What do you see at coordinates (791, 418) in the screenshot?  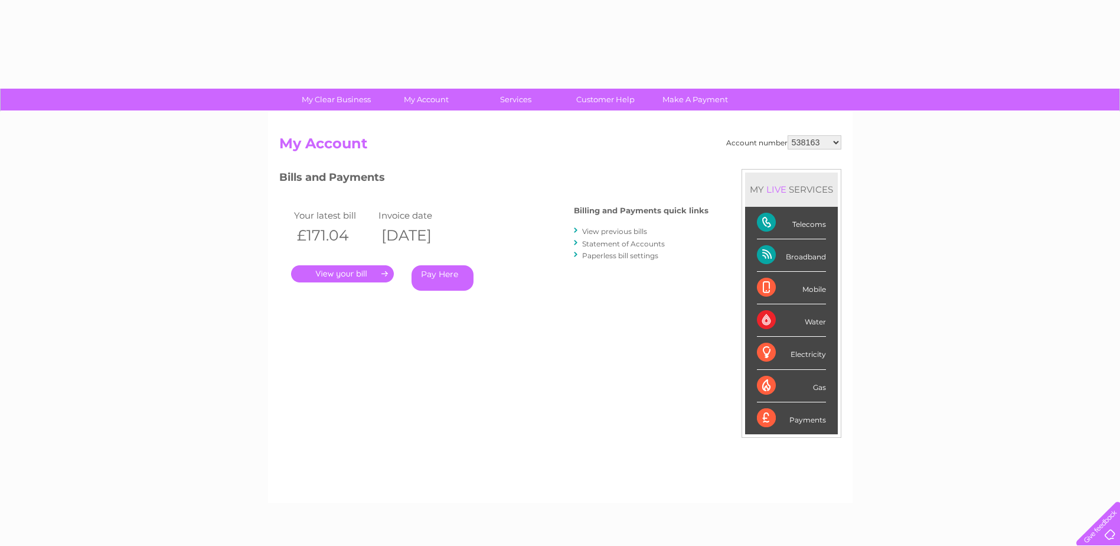 I see `div: Payments` at bounding box center [791, 418].